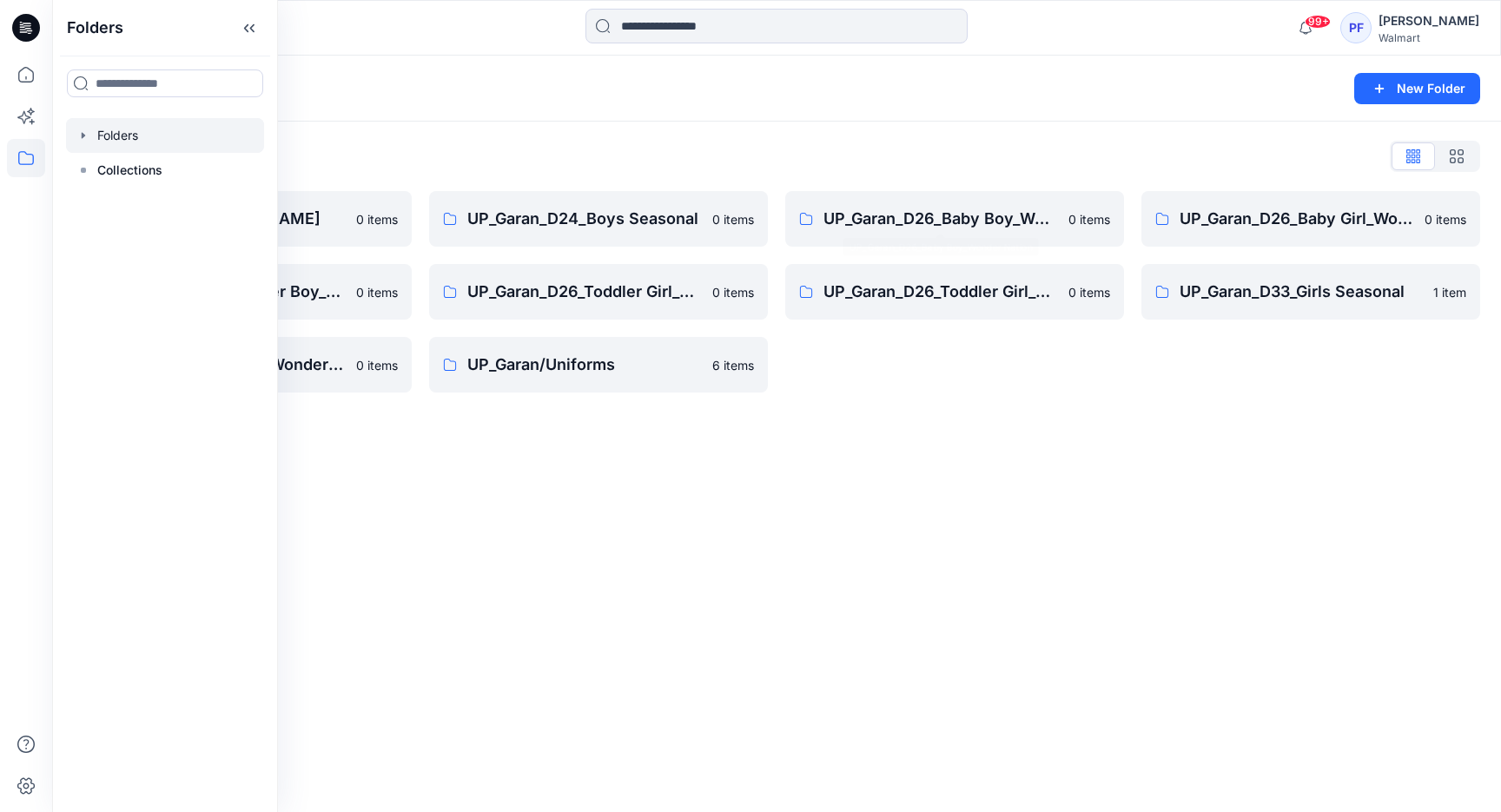 The image size is (1501, 812). Describe the element at coordinates (1311, 292) in the screenshot. I see `a: UP_Garan_D33_Girls Seasonal1 item` at that location.